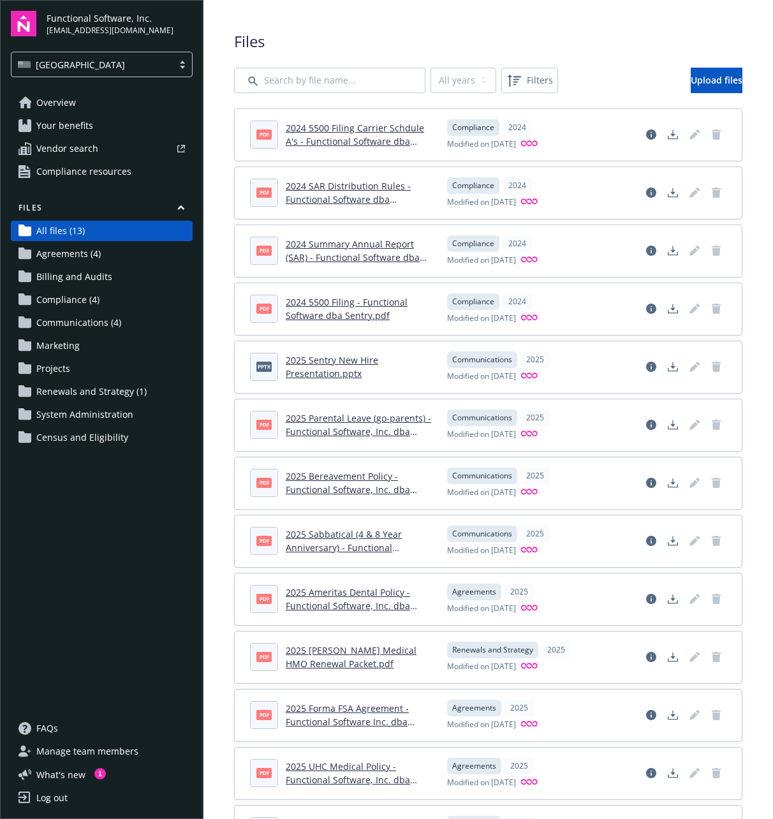  What do you see at coordinates (100, 774) in the screenshot?
I see `div: 1` at bounding box center [100, 774].